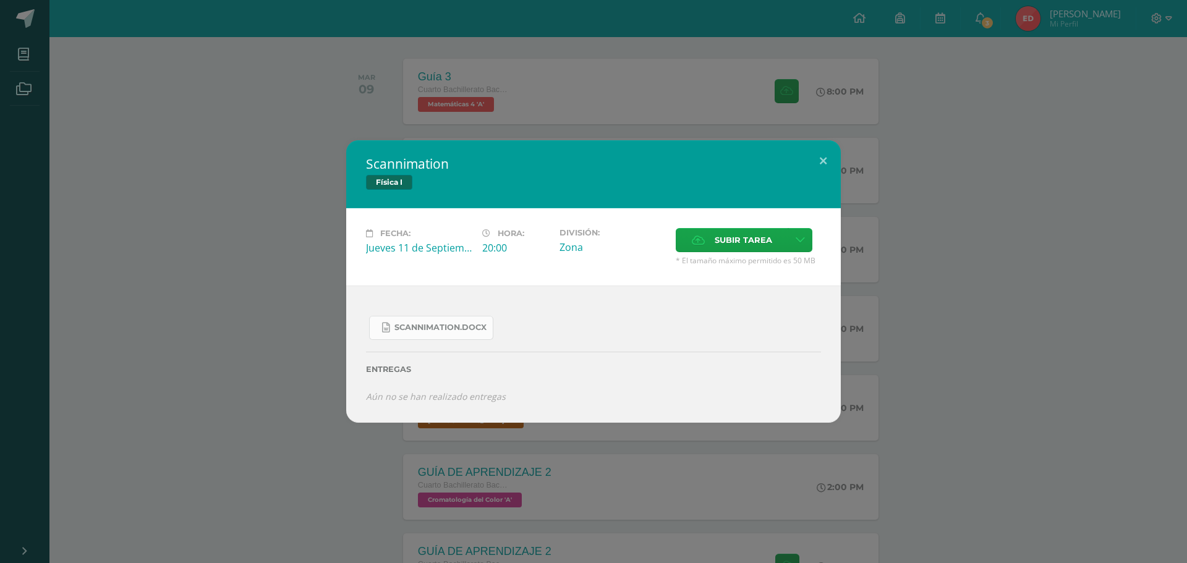 The height and width of the screenshot is (563, 1187). What do you see at coordinates (436, 396) in the screenshot?
I see `i: Aún no se han realizado entregas` at bounding box center [436, 396].